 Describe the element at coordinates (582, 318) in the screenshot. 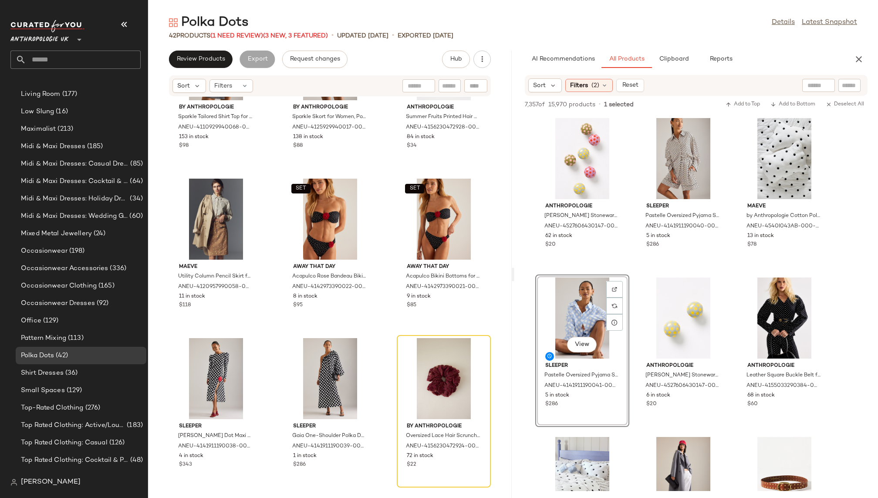

I see `img: 4141911190041_045_e` at that location.